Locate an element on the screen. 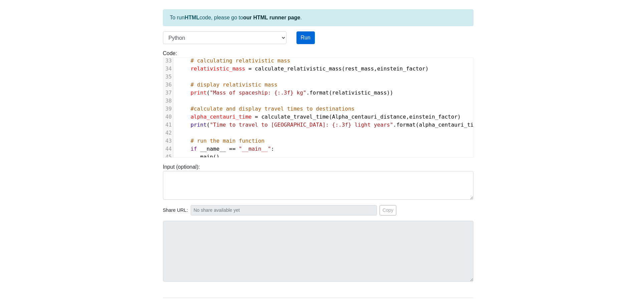 The width and height of the screenshot is (636, 307). div: Code: is located at coordinates (318, 103).